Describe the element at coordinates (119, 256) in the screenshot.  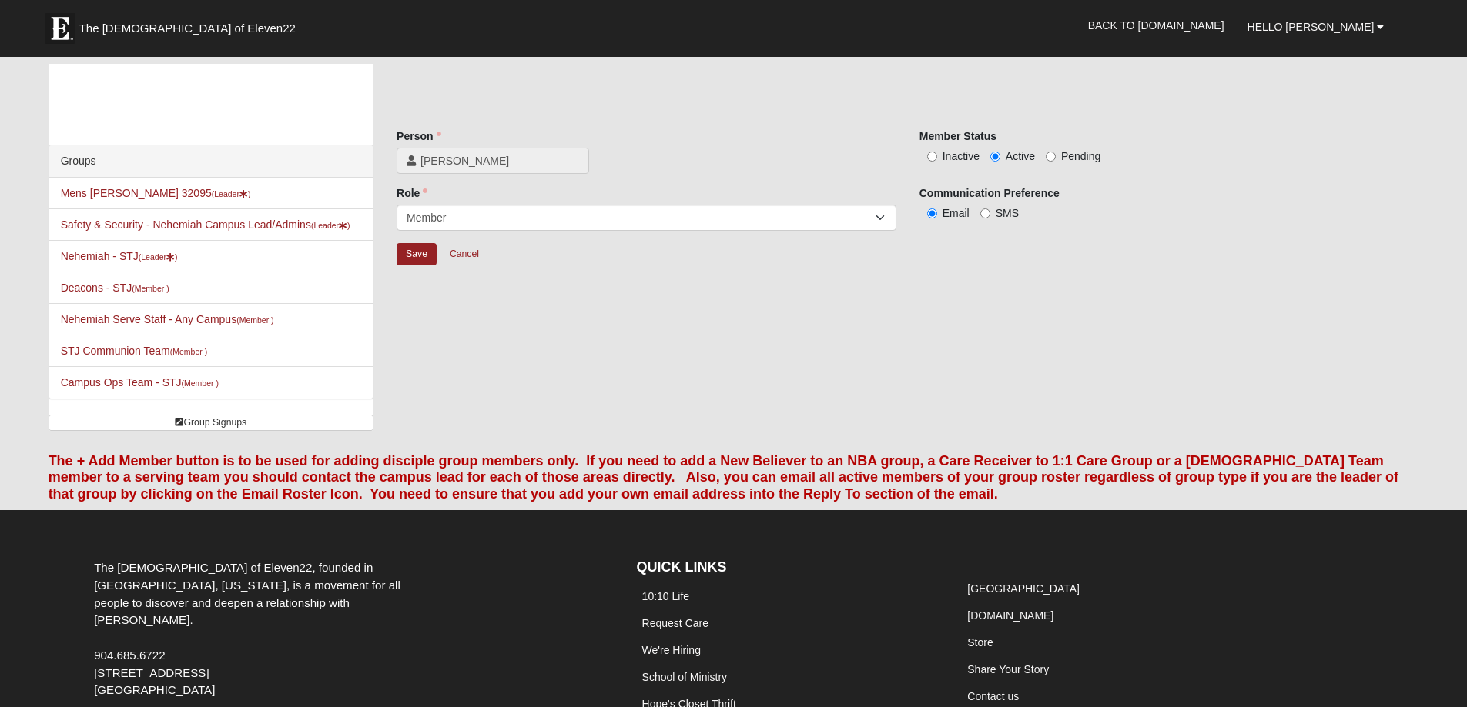
I see `a: Nehemiah - STJ(Leader)` at that location.